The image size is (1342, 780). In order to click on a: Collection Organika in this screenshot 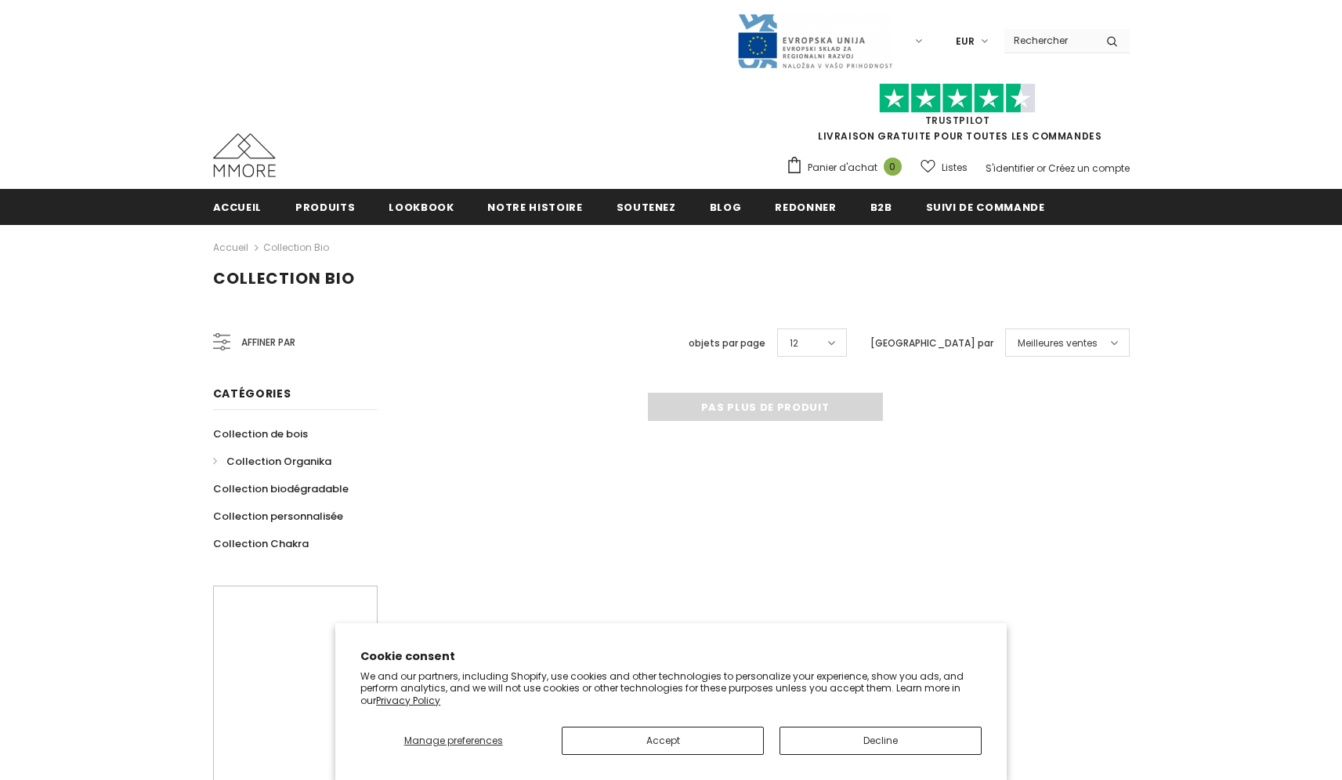, I will do `click(272, 461)`.